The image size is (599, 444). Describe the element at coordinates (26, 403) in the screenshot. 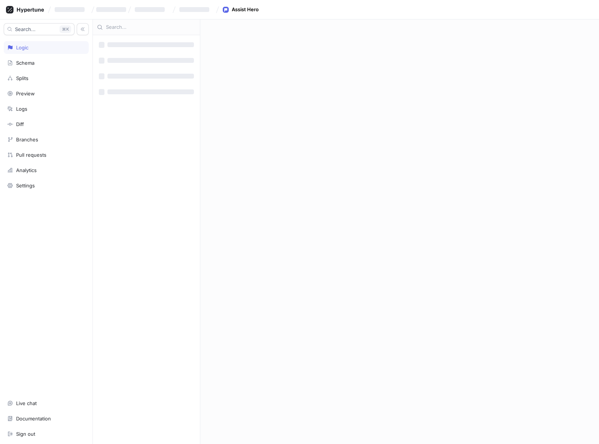

I see `div: Live chat` at that location.